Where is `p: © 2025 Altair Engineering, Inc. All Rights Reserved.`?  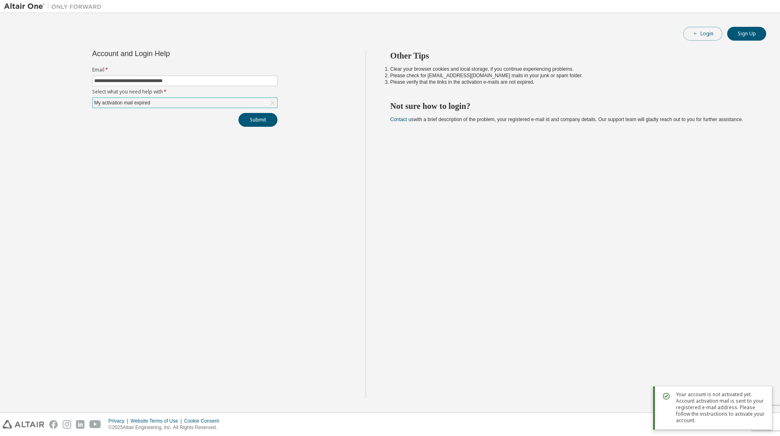 p: © 2025 Altair Engineering, Inc. All Rights Reserved. is located at coordinates (166, 428).